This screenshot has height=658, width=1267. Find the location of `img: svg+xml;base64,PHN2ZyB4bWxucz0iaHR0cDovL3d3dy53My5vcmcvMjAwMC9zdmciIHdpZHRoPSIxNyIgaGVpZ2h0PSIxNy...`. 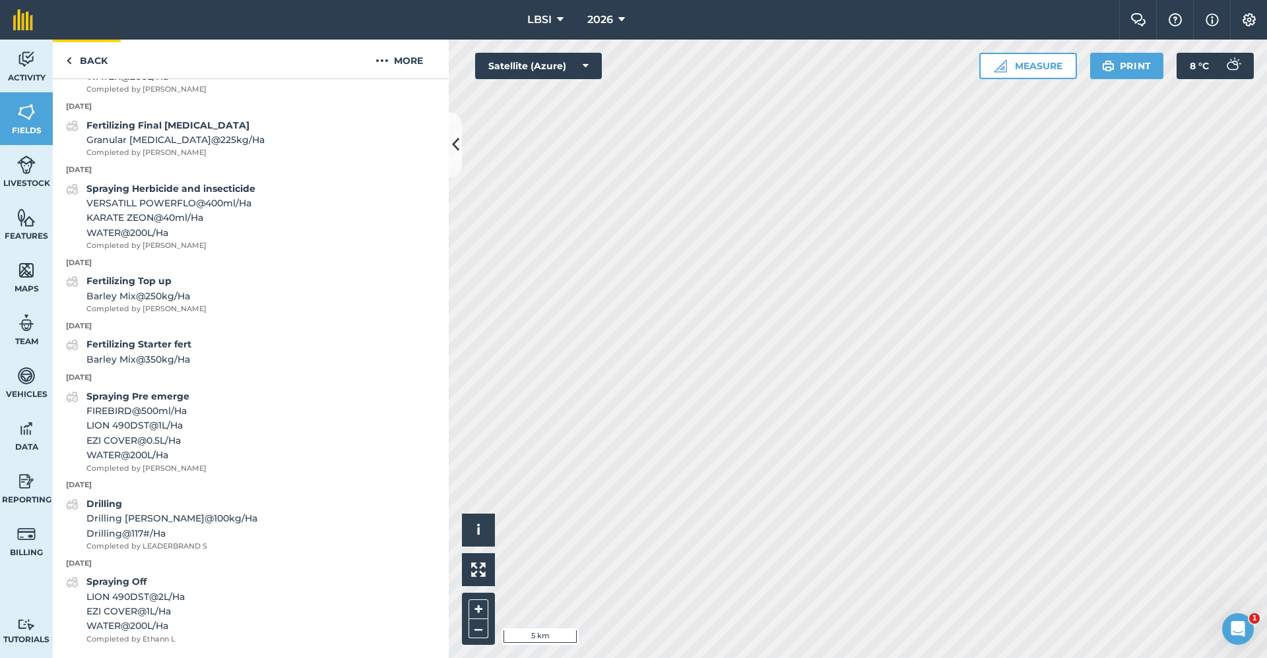

img: svg+xml;base64,PHN2ZyB4bWxucz0iaHR0cDovL3d3dy53My5vcmcvMjAwMC9zdmciIHdpZHRoPSIxNyIgaGVpZ2h0PSIxNy... is located at coordinates (1212, 20).